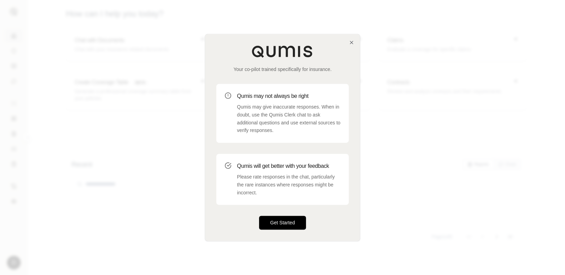 The width and height of the screenshot is (565, 275). I want to click on h3: Qumis may not always be right, so click(289, 96).